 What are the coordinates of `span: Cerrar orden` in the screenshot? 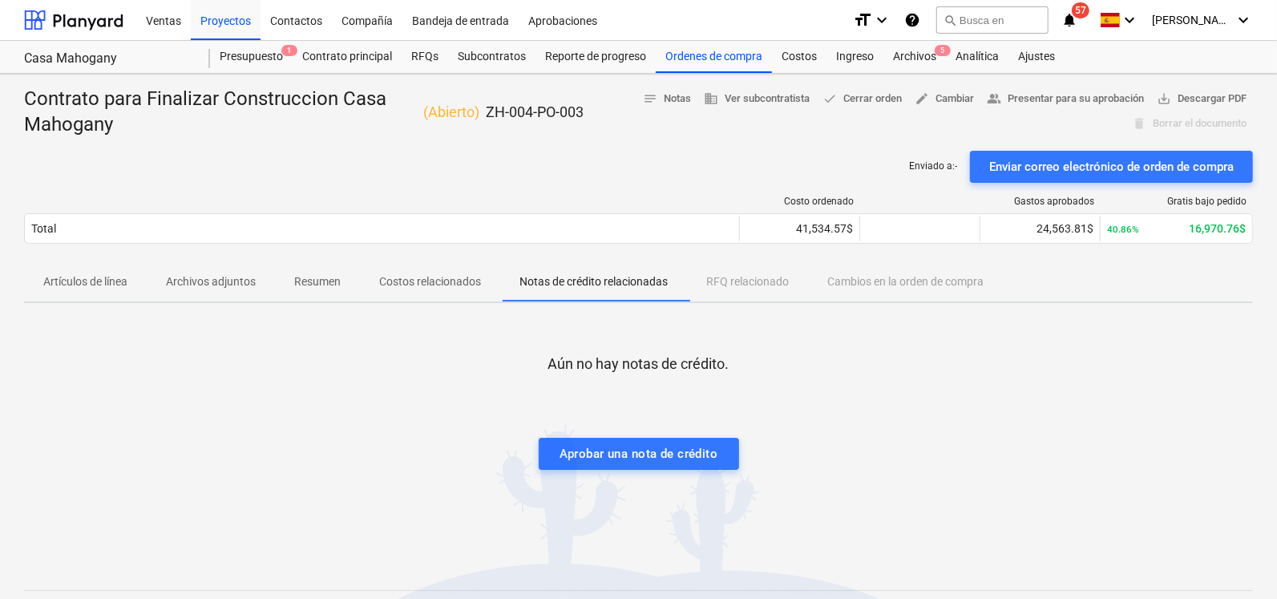 It's located at (862, 99).